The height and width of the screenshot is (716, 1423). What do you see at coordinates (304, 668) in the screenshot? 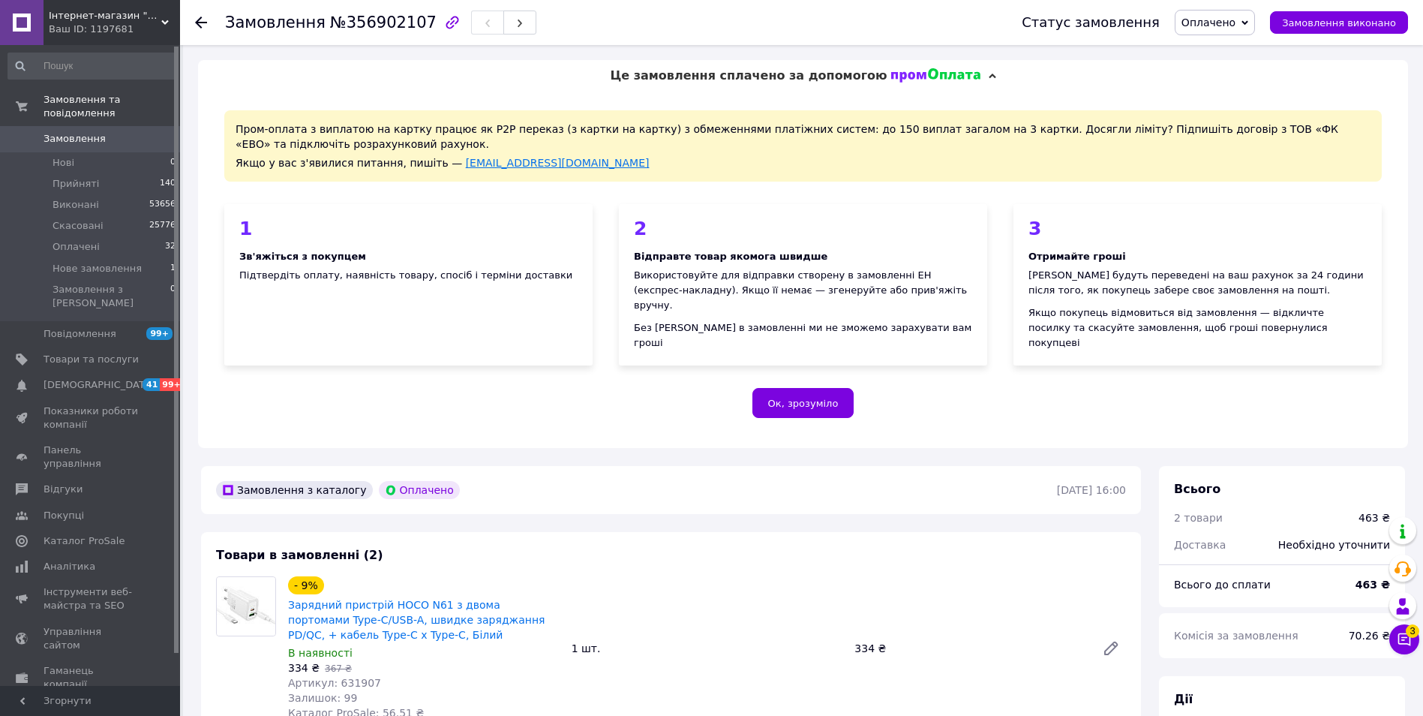
I see `span: 334 ₴` at bounding box center [304, 668].